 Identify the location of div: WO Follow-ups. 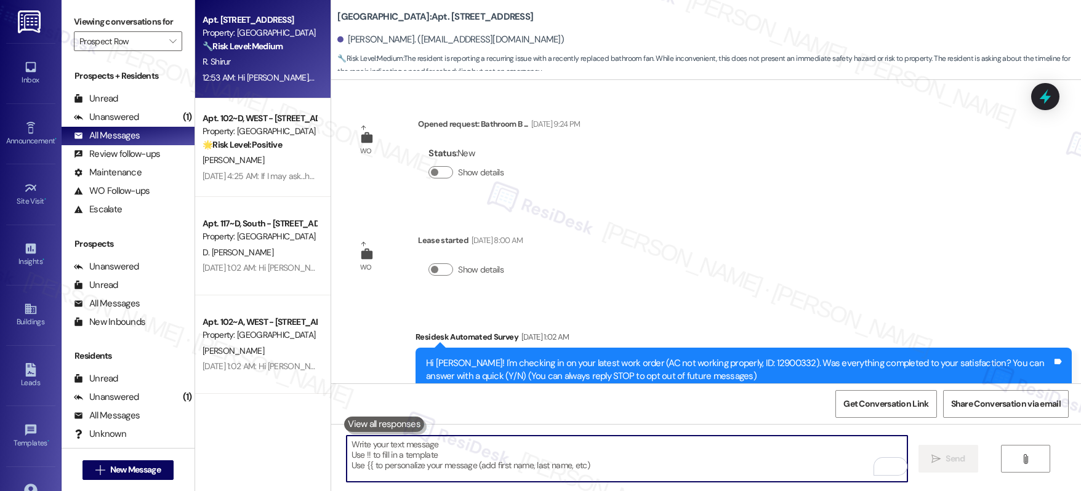
(111, 191).